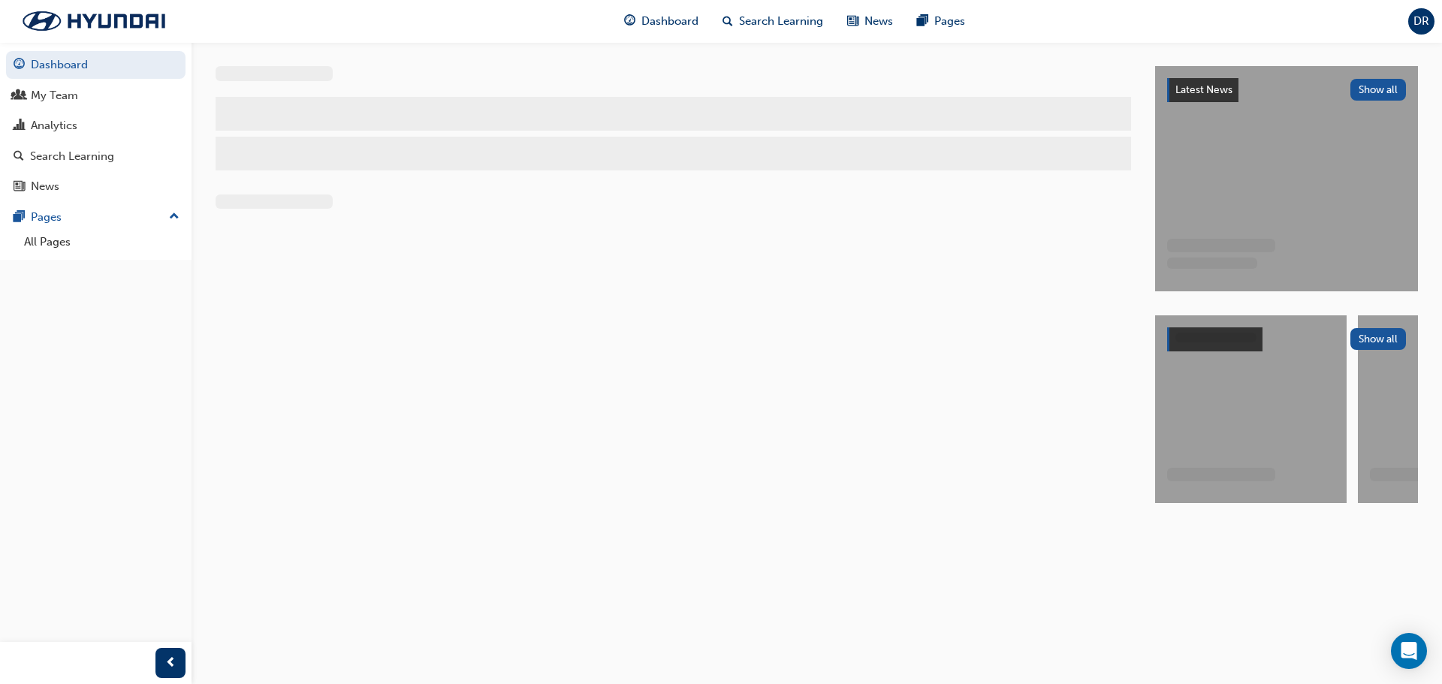  Describe the element at coordinates (95, 65) in the screenshot. I see `a: Dashboard` at that location.